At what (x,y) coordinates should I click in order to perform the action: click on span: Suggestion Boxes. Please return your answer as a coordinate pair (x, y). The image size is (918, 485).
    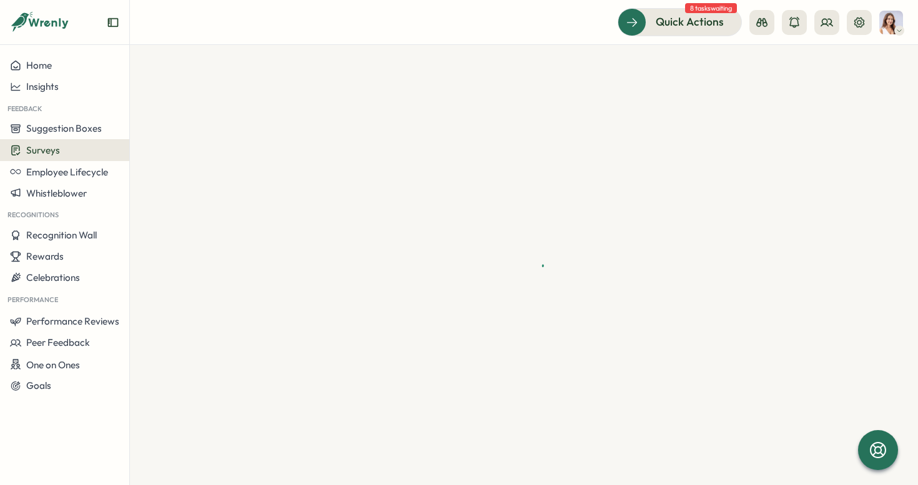
    Looking at the image, I should click on (64, 128).